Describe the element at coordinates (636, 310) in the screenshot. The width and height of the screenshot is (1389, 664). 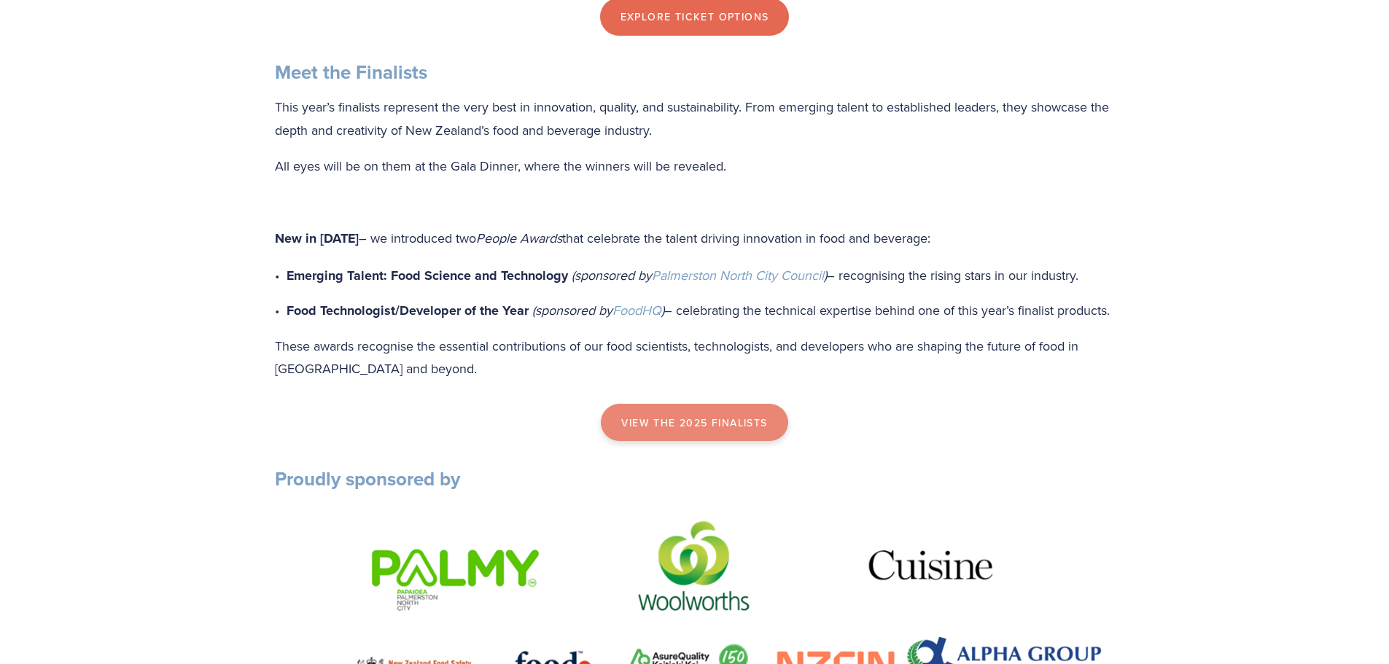
I see `em: FoodHQ` at that location.